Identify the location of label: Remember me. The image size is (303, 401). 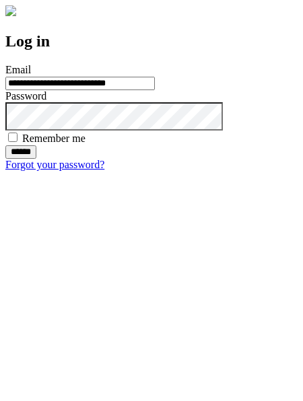
(54, 138).